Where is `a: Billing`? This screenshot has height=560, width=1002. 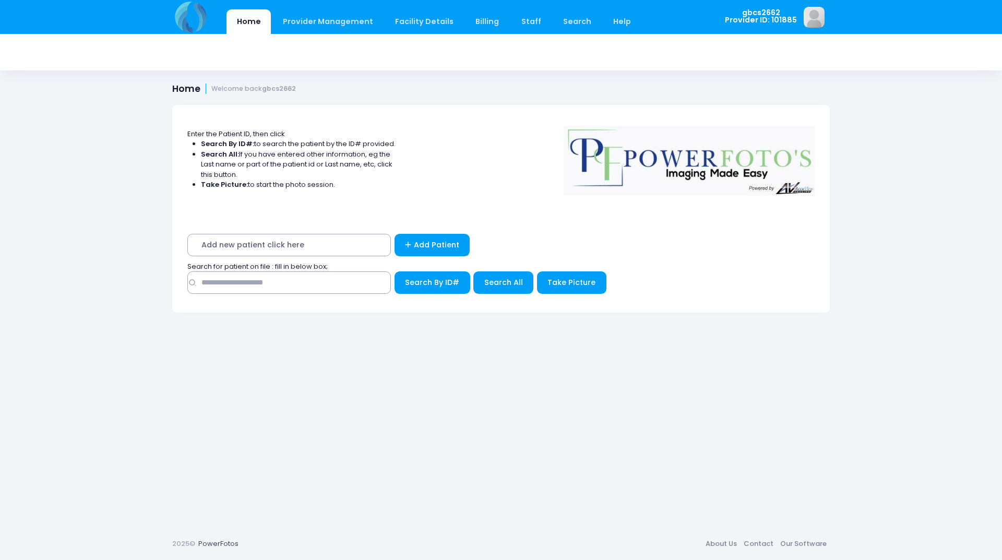 a: Billing is located at coordinates (488, 21).